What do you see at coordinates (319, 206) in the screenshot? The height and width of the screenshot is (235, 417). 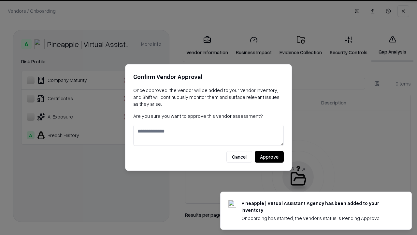 I see `div: Pineapple | Virtual Assistant Agency has been added to your inventory` at bounding box center [319, 206].